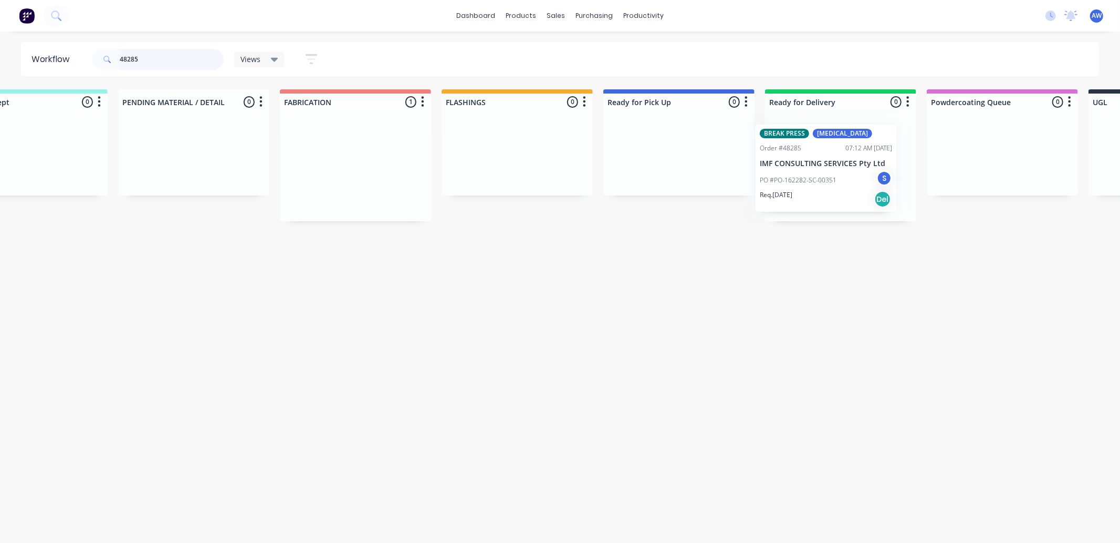 This screenshot has width=1120, height=543. I want to click on div: productivity, so click(643, 16).